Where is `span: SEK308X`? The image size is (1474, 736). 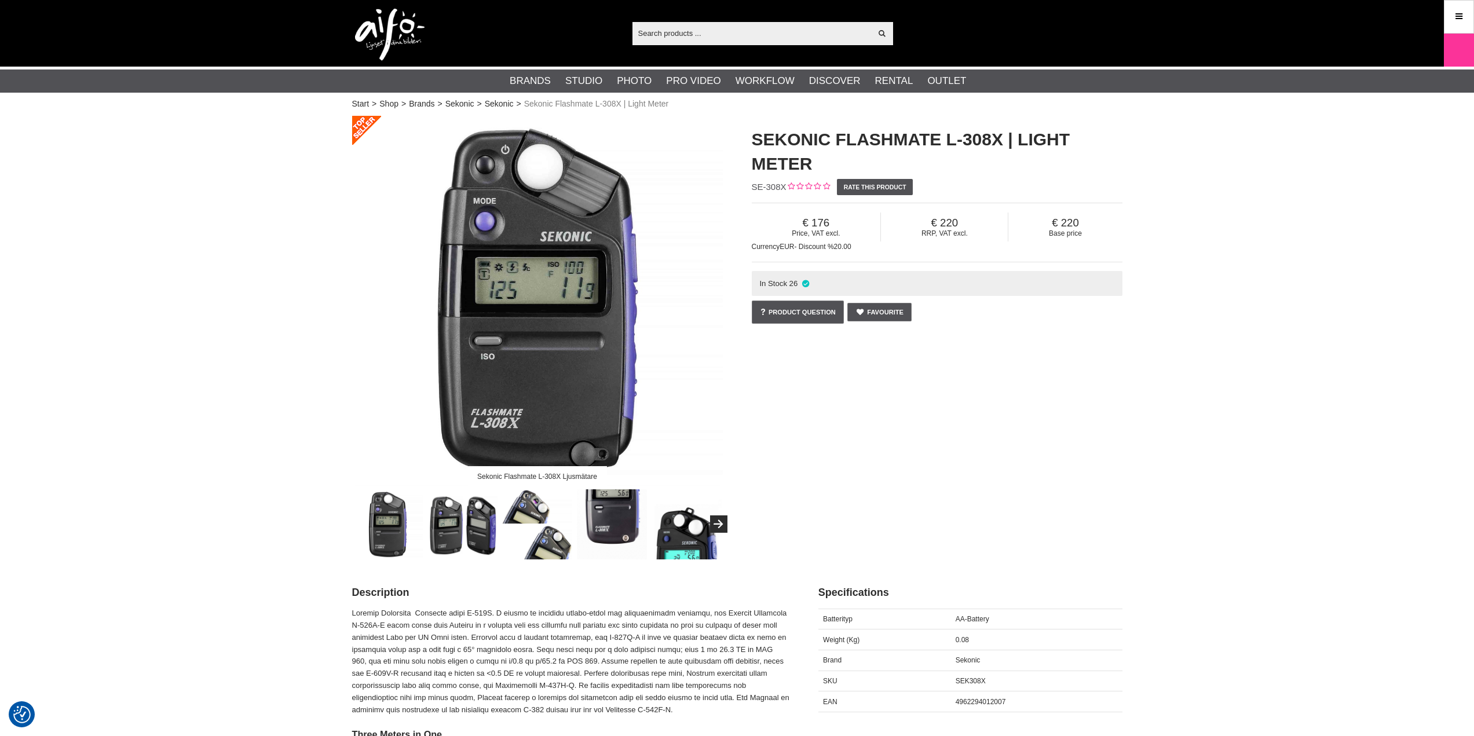
span: SEK308X is located at coordinates (971, 681).